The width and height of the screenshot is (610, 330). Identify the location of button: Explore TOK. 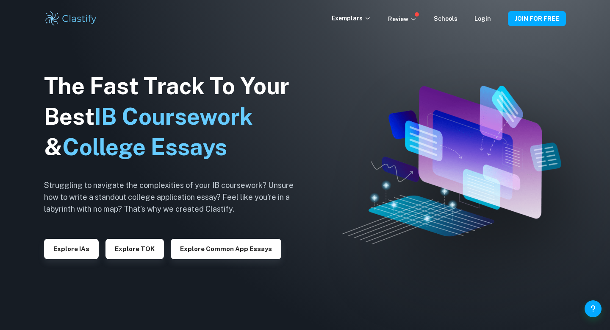
(135, 249).